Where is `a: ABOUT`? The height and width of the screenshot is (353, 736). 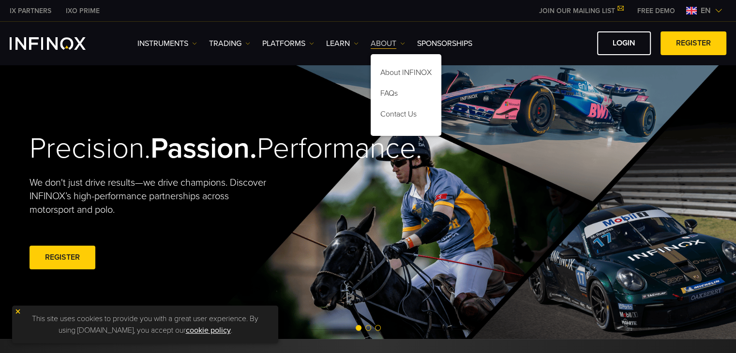 a: ABOUT is located at coordinates (387, 44).